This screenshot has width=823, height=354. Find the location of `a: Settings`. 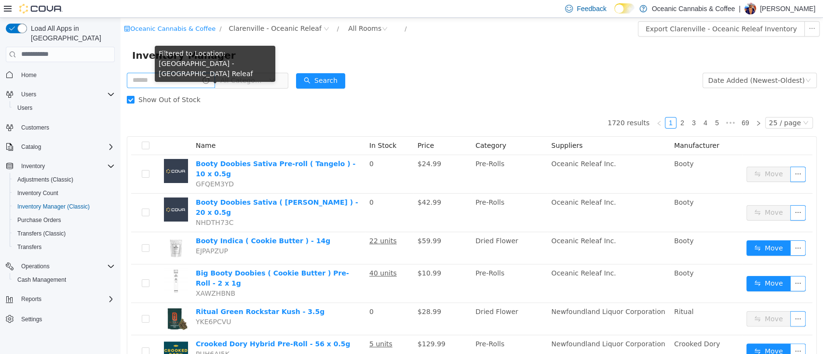

a: Settings is located at coordinates (31, 319).